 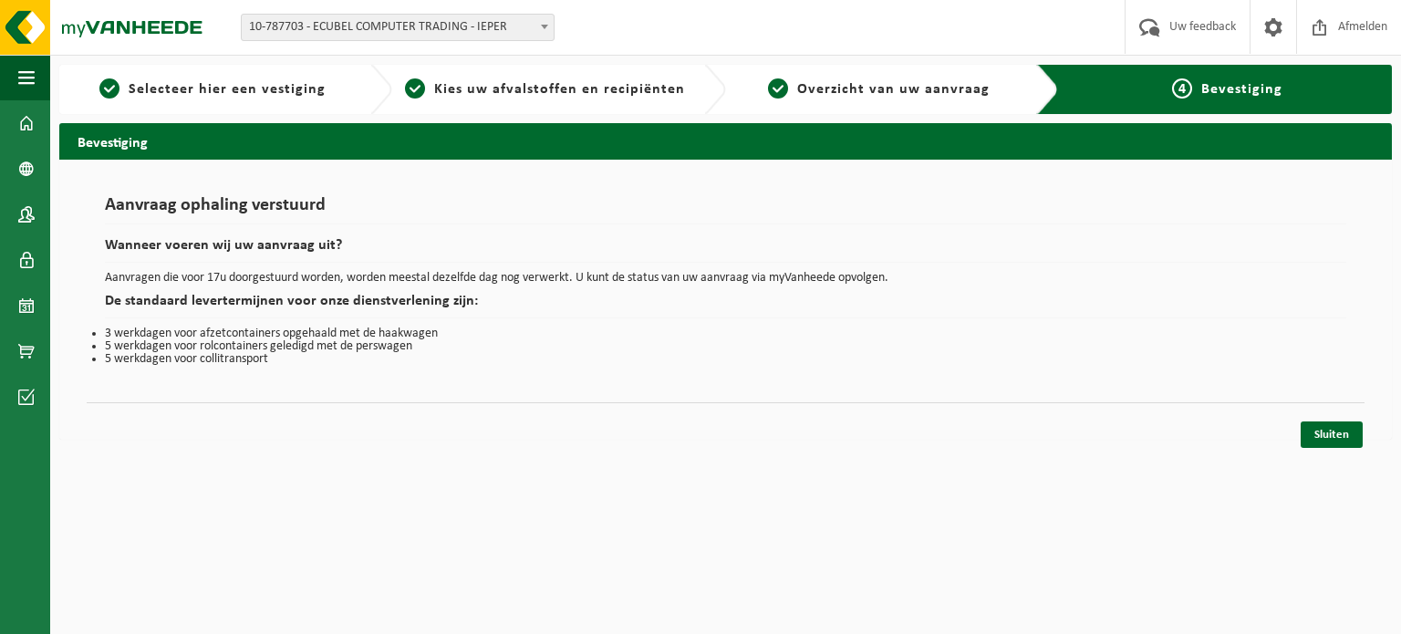 I want to click on span: Overzicht van uw aanvraag, so click(x=893, y=89).